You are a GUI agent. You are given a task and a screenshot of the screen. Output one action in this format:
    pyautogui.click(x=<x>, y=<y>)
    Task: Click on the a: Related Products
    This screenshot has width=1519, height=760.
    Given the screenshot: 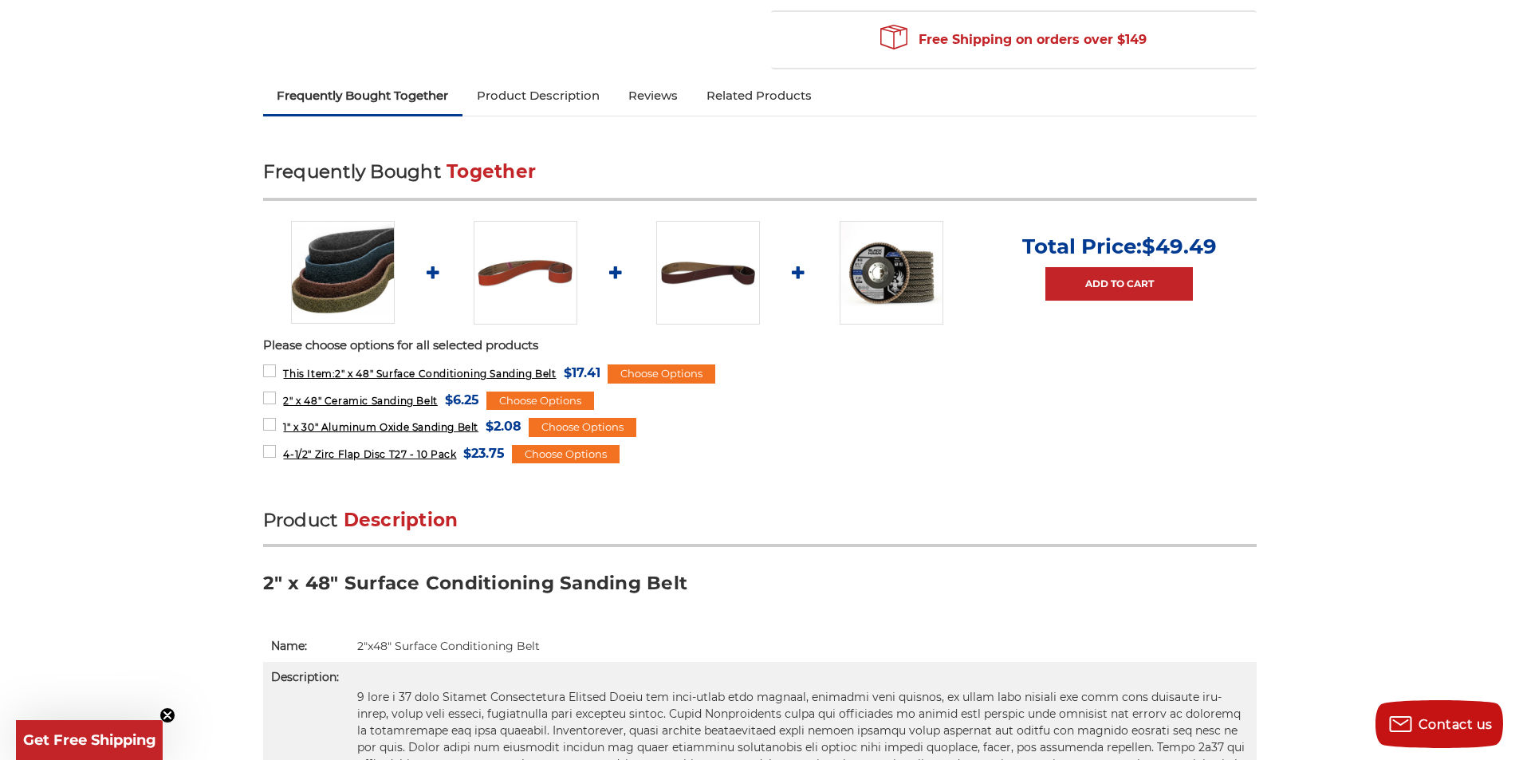 What is the action you would take?
    pyautogui.click(x=759, y=96)
    